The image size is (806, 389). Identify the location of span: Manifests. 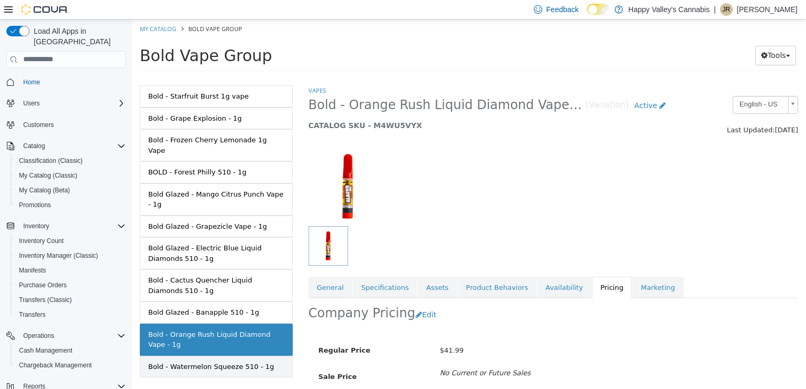
(32, 271).